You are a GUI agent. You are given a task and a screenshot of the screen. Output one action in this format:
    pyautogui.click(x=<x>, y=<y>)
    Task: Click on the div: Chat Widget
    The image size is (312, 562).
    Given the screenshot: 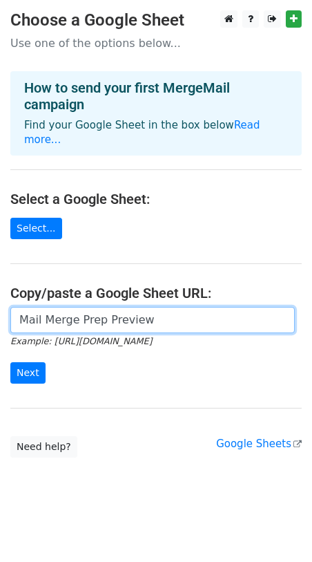 What is the action you would take?
    pyautogui.click(x=278, y=529)
    